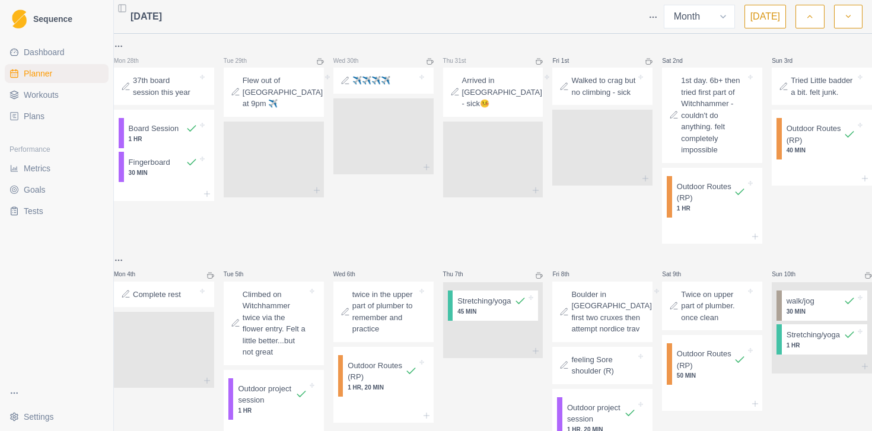  Describe the element at coordinates (241, 61) in the screenshot. I see `p: Tue 29th` at that location.